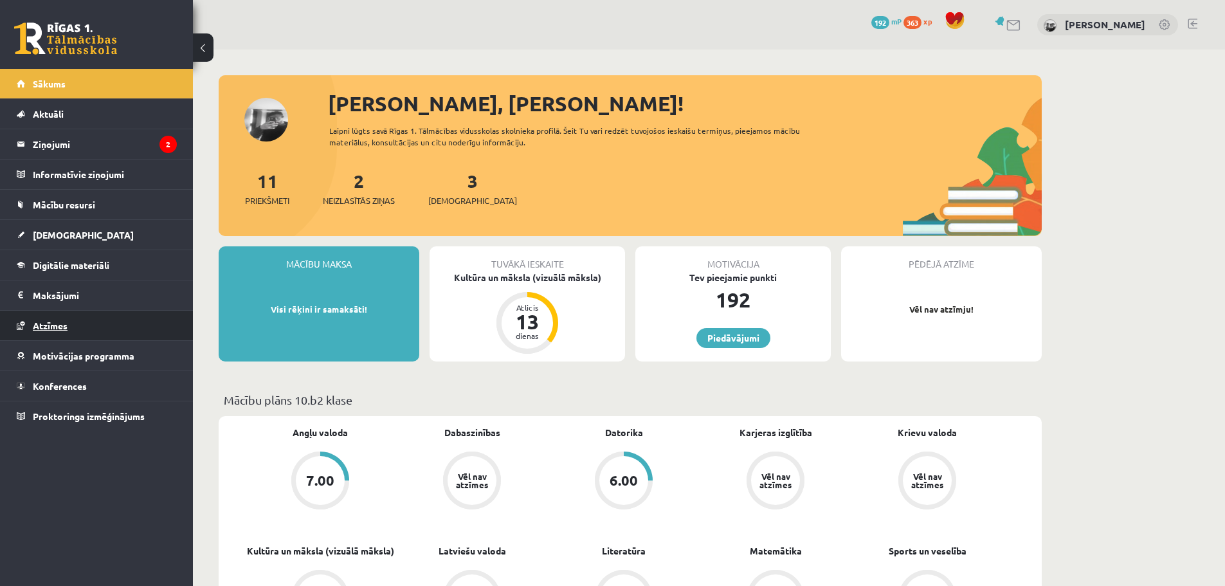 This screenshot has width=1225, height=586. Describe the element at coordinates (624, 432) in the screenshot. I see `a: Datorika` at that location.